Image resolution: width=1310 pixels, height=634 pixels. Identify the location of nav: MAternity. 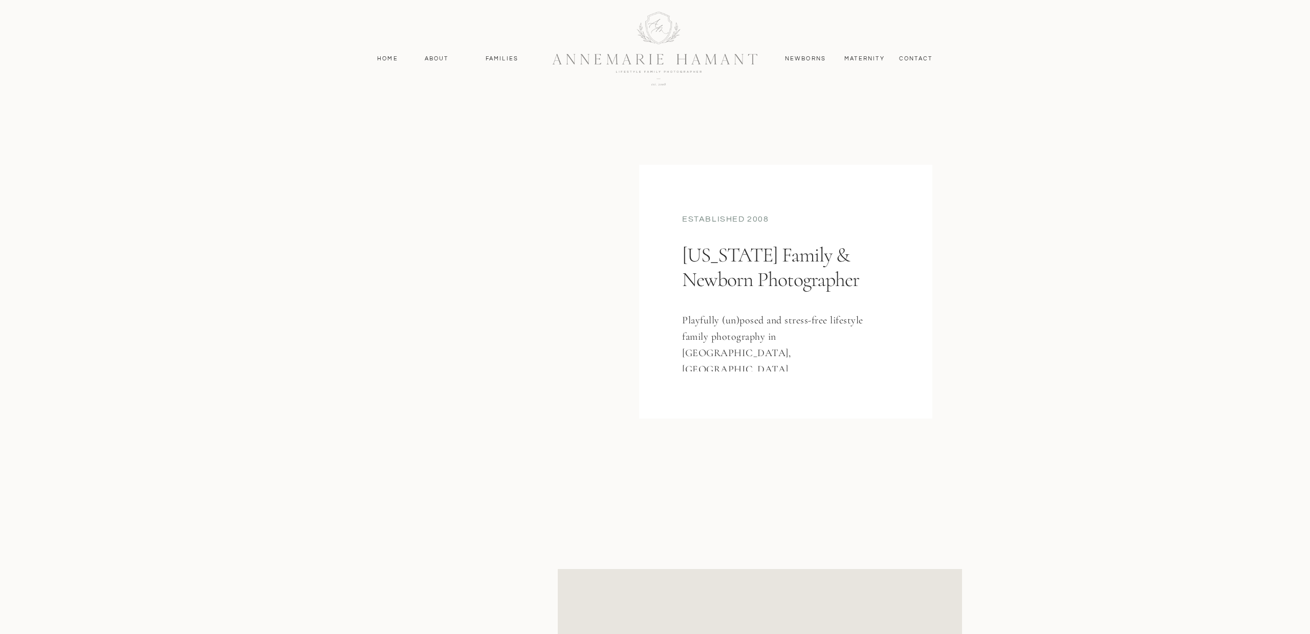
(864, 59).